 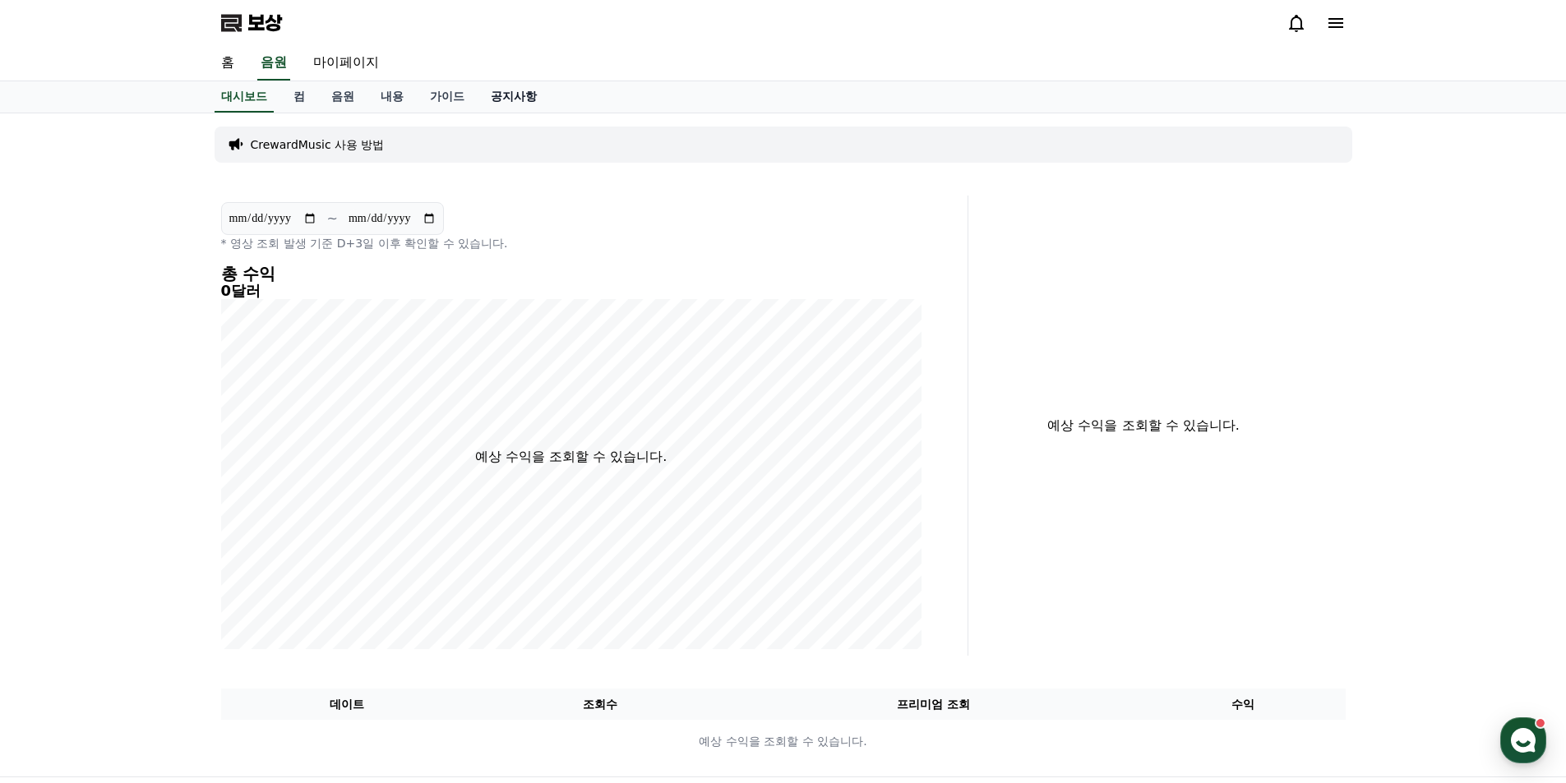 I want to click on font: 프리미엄 조회, so click(x=933, y=704).